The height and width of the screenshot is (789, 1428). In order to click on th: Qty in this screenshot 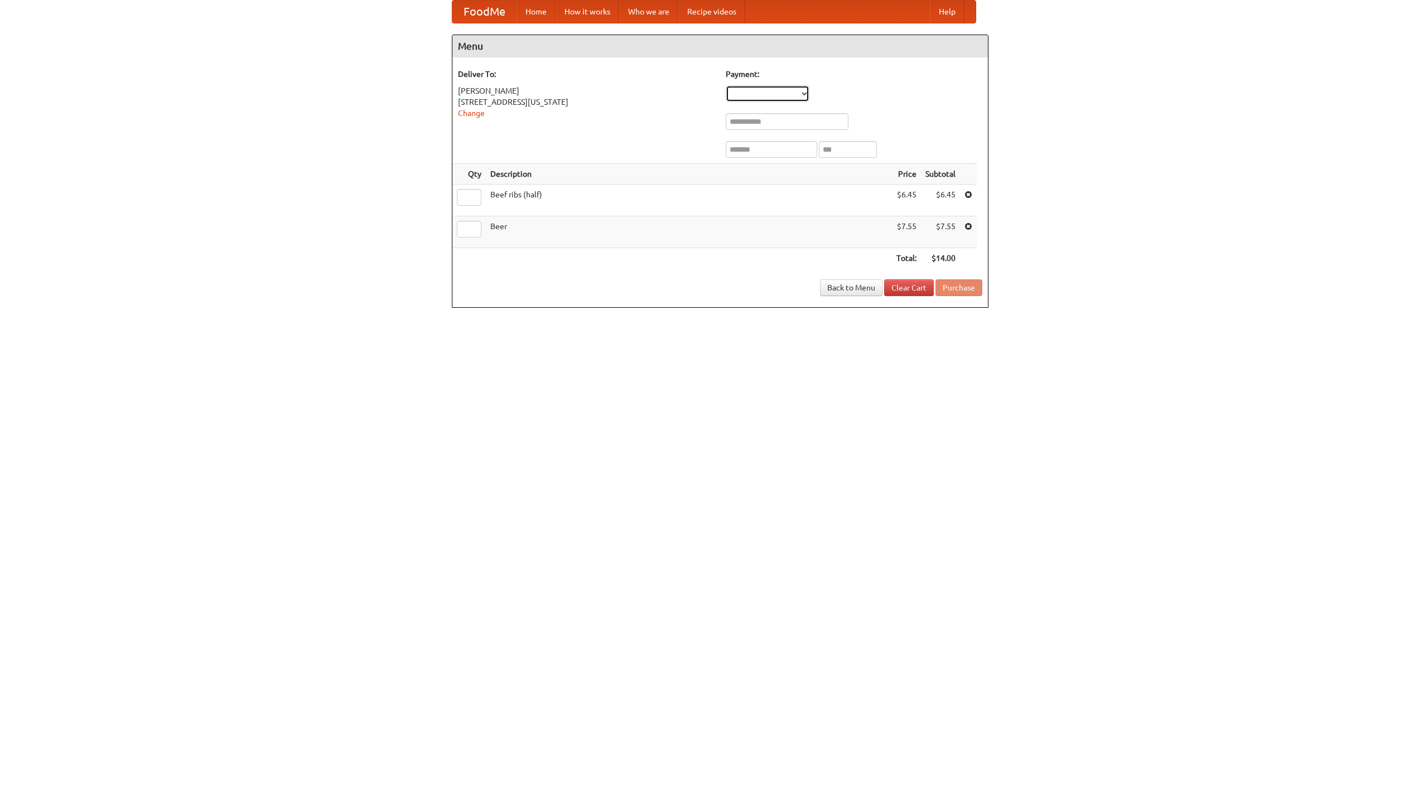, I will do `click(469, 174)`.